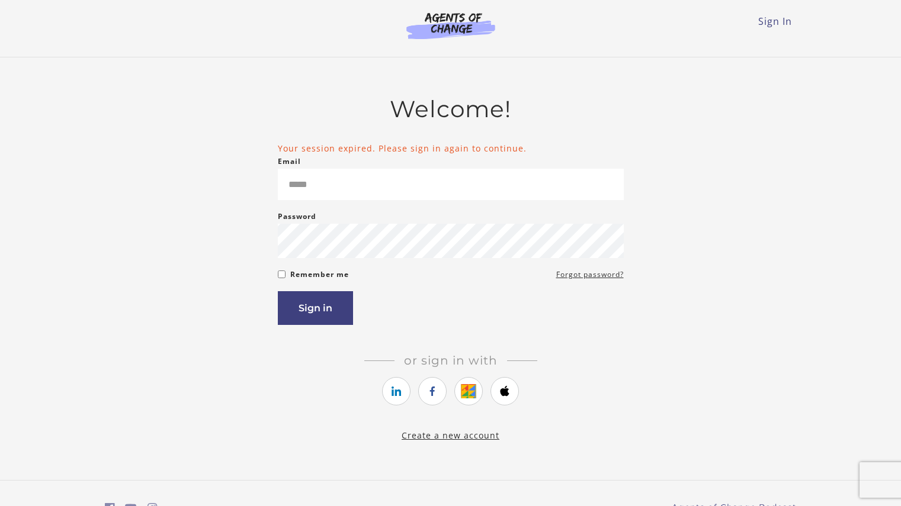 The image size is (901, 506). Describe the element at coordinates (319, 275) in the screenshot. I see `label: Remember me` at that location.